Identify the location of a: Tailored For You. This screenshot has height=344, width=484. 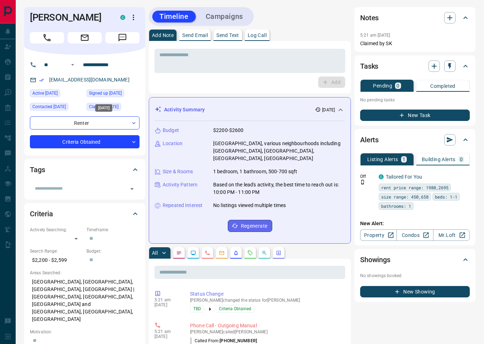
(404, 177).